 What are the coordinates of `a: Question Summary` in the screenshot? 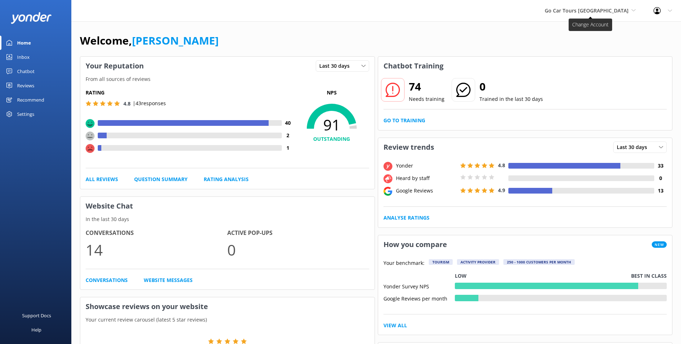 It's located at (161, 180).